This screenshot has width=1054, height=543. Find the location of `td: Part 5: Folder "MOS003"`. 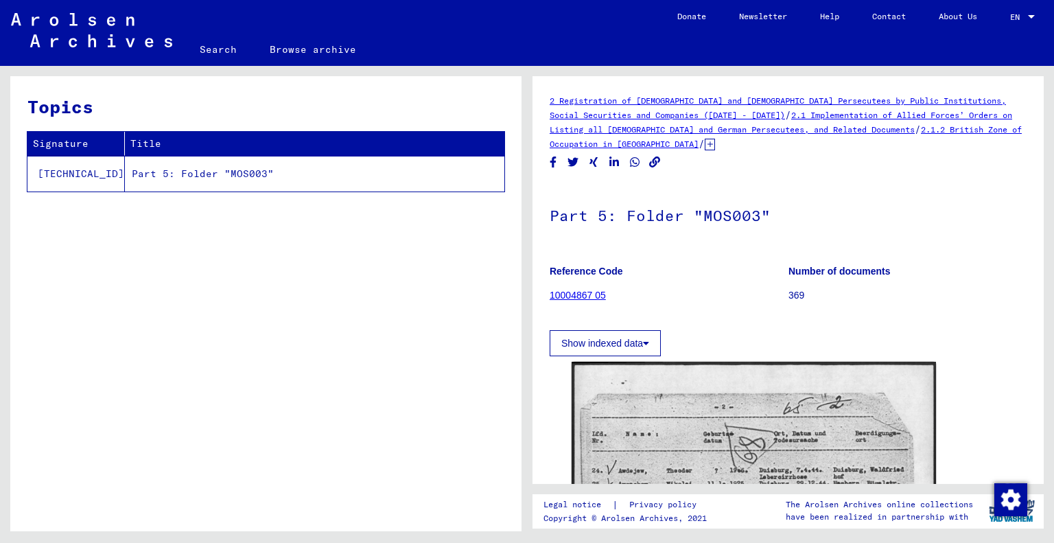

td: Part 5: Folder "MOS003" is located at coordinates (314, 174).